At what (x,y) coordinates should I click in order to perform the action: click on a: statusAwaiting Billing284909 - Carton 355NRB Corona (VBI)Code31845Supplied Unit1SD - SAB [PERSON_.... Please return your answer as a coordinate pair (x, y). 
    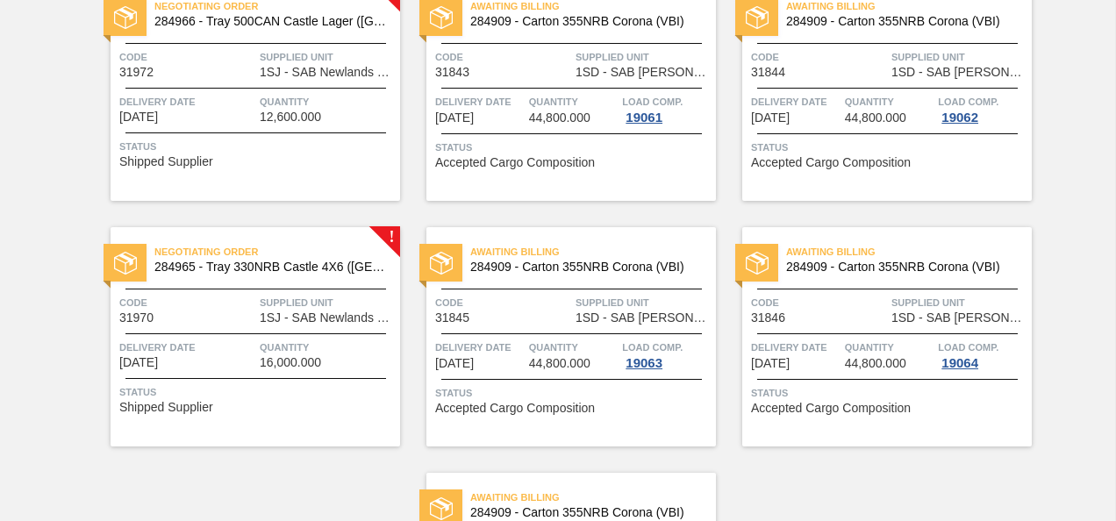
    Looking at the image, I should click on (558, 337).